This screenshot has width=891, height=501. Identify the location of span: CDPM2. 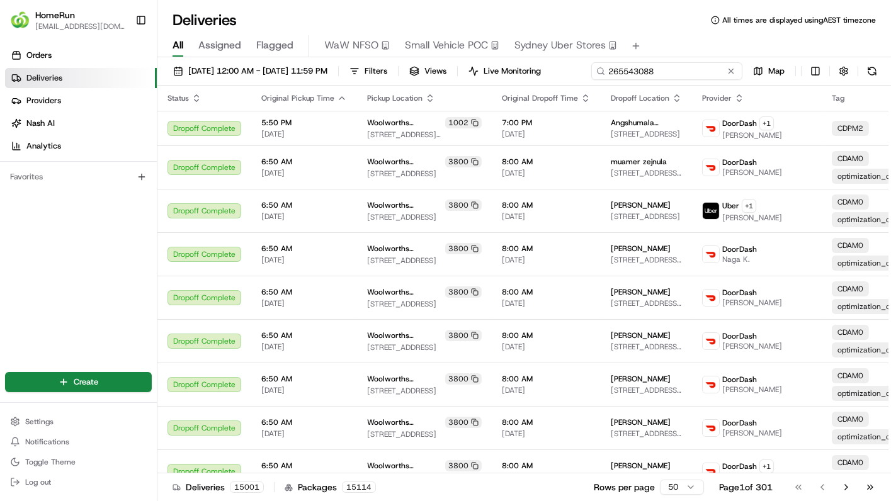
(850, 128).